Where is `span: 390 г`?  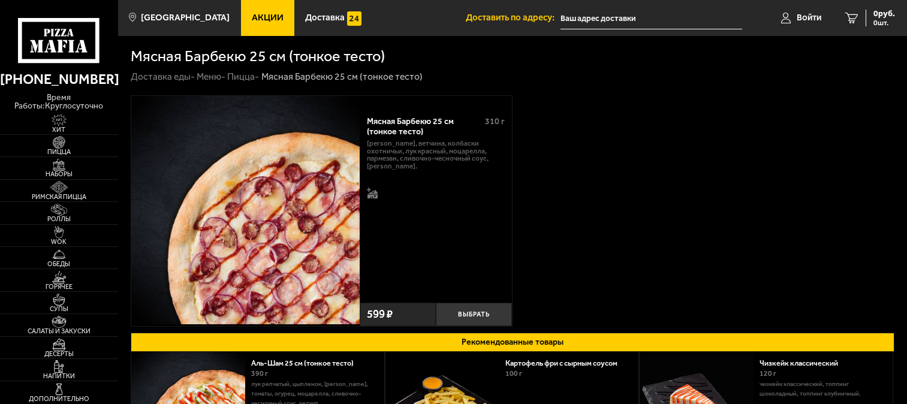
span: 390 г is located at coordinates (260, 374).